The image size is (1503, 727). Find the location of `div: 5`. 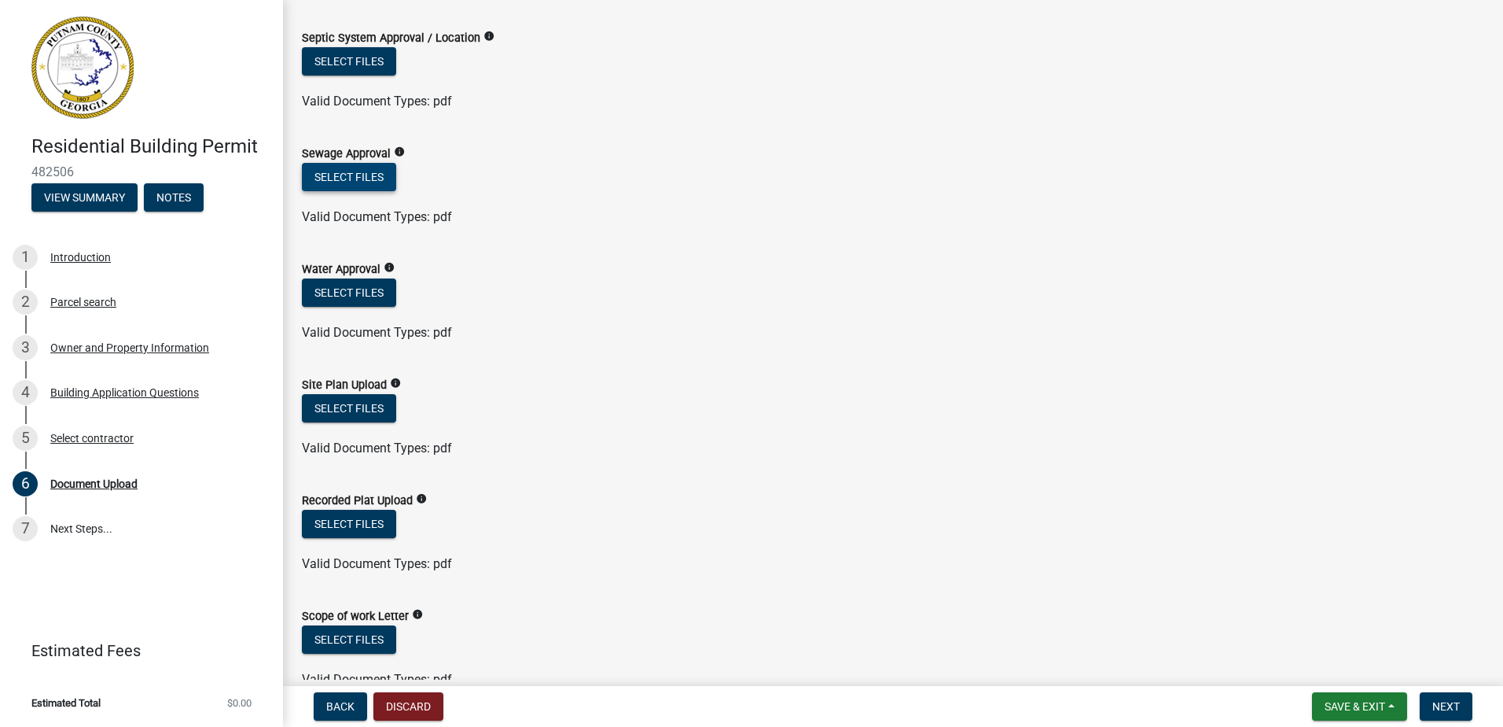

div: 5 is located at coordinates (25, 438).